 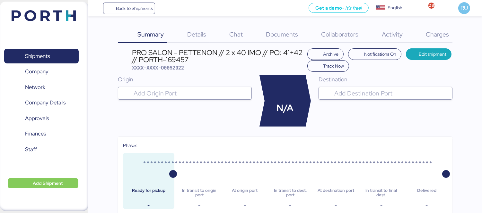 I want to click on div: Destination, so click(x=385, y=80).